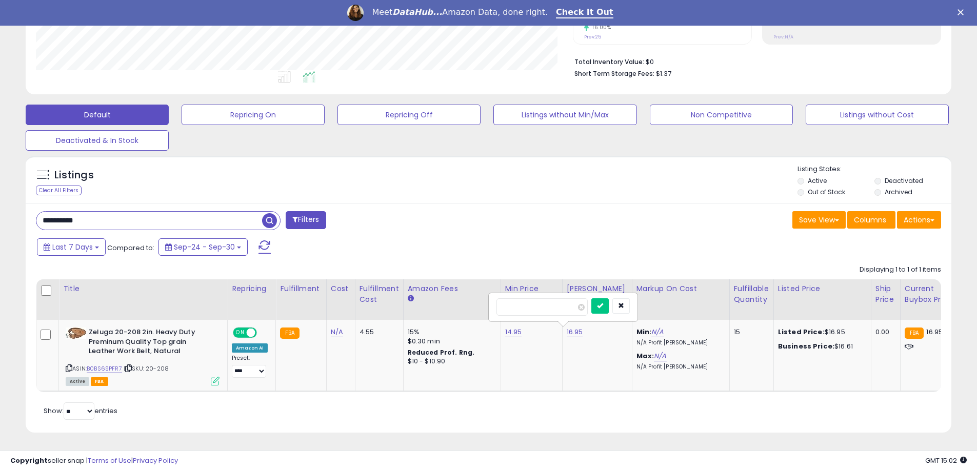 The width and height of the screenshot is (977, 471). I want to click on b: Business Price:, so click(806, 346).